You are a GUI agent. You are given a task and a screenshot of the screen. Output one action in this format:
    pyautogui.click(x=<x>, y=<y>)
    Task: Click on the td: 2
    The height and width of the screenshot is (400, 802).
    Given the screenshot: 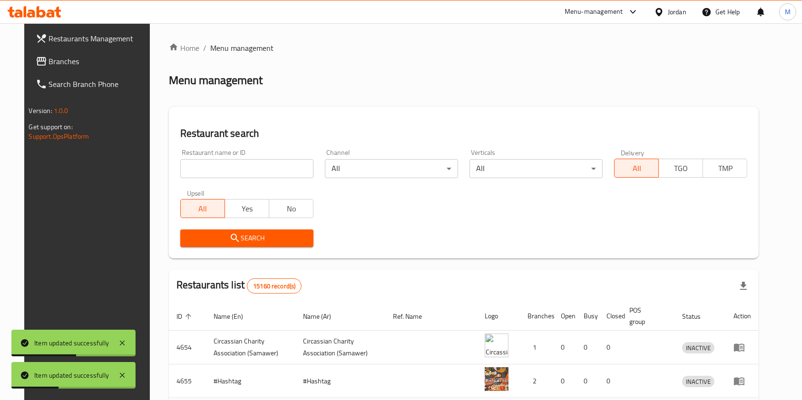 What is the action you would take?
    pyautogui.click(x=537, y=381)
    